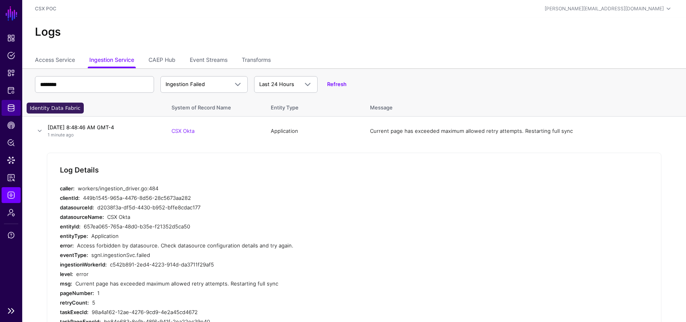  Describe the element at coordinates (11, 91) in the screenshot. I see `a: Protected Systems` at that location.